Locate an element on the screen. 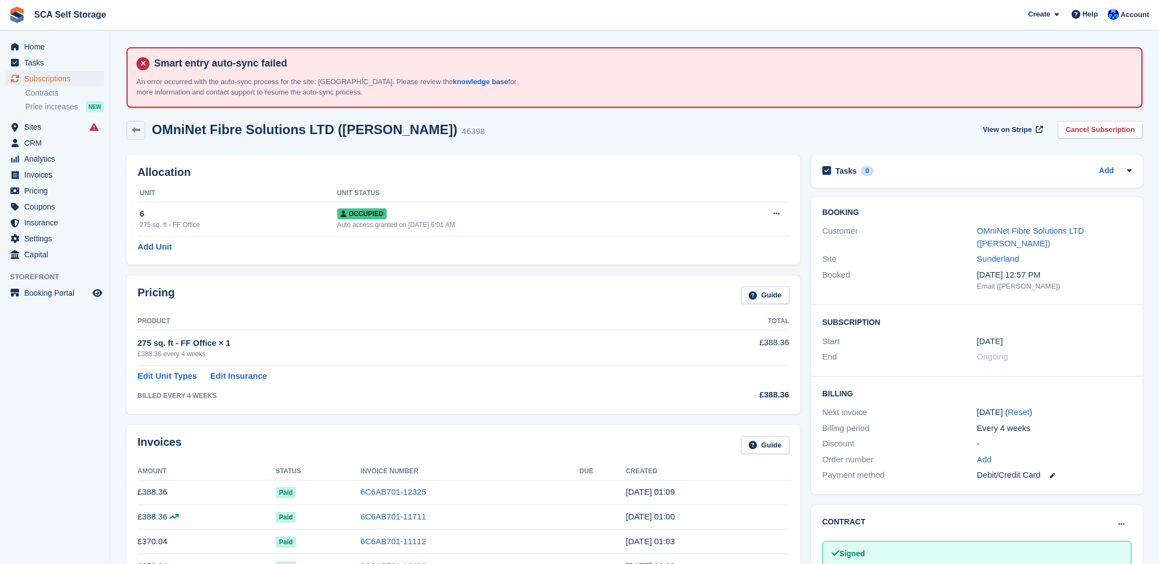 The image size is (1159, 564). th: Invoice Number is located at coordinates (470, 472).